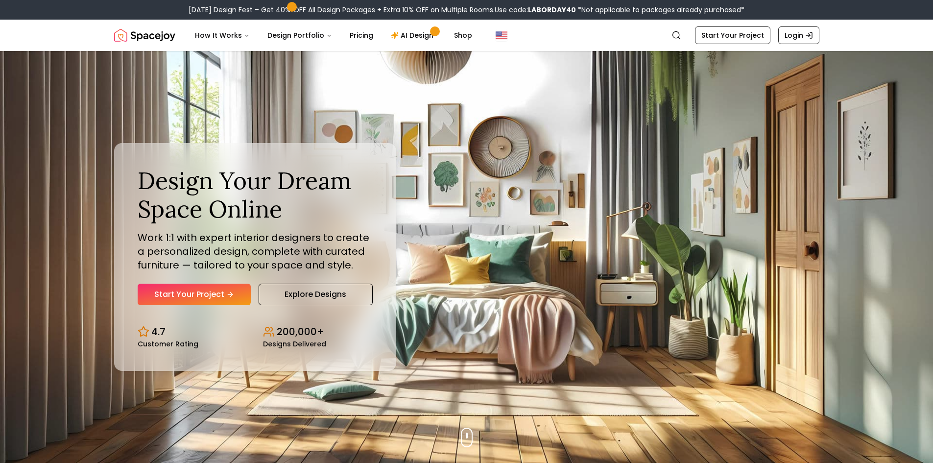  What do you see at coordinates (799, 35) in the screenshot?
I see `a: Login` at bounding box center [799, 35].